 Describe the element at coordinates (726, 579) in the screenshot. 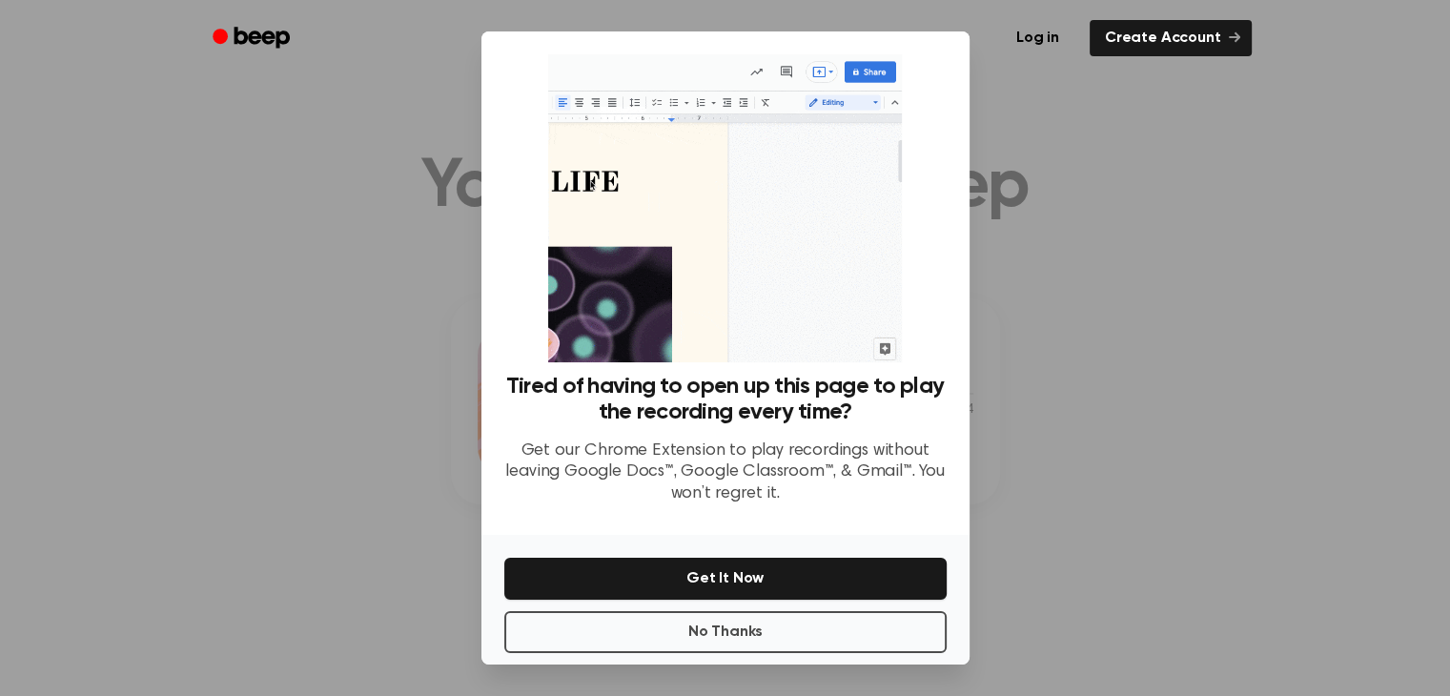

I see `button: Get It Now` at that location.